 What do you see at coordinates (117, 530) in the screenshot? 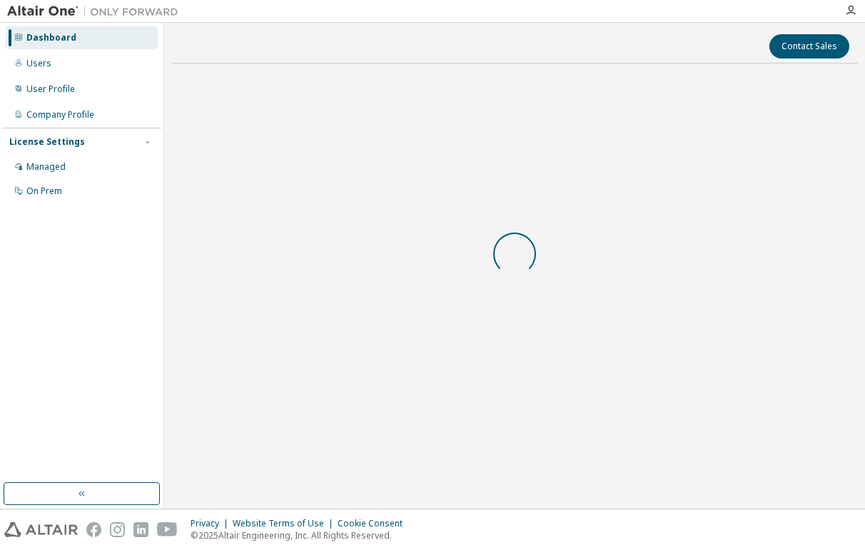
I see `img: instagram.svg` at bounding box center [117, 530].